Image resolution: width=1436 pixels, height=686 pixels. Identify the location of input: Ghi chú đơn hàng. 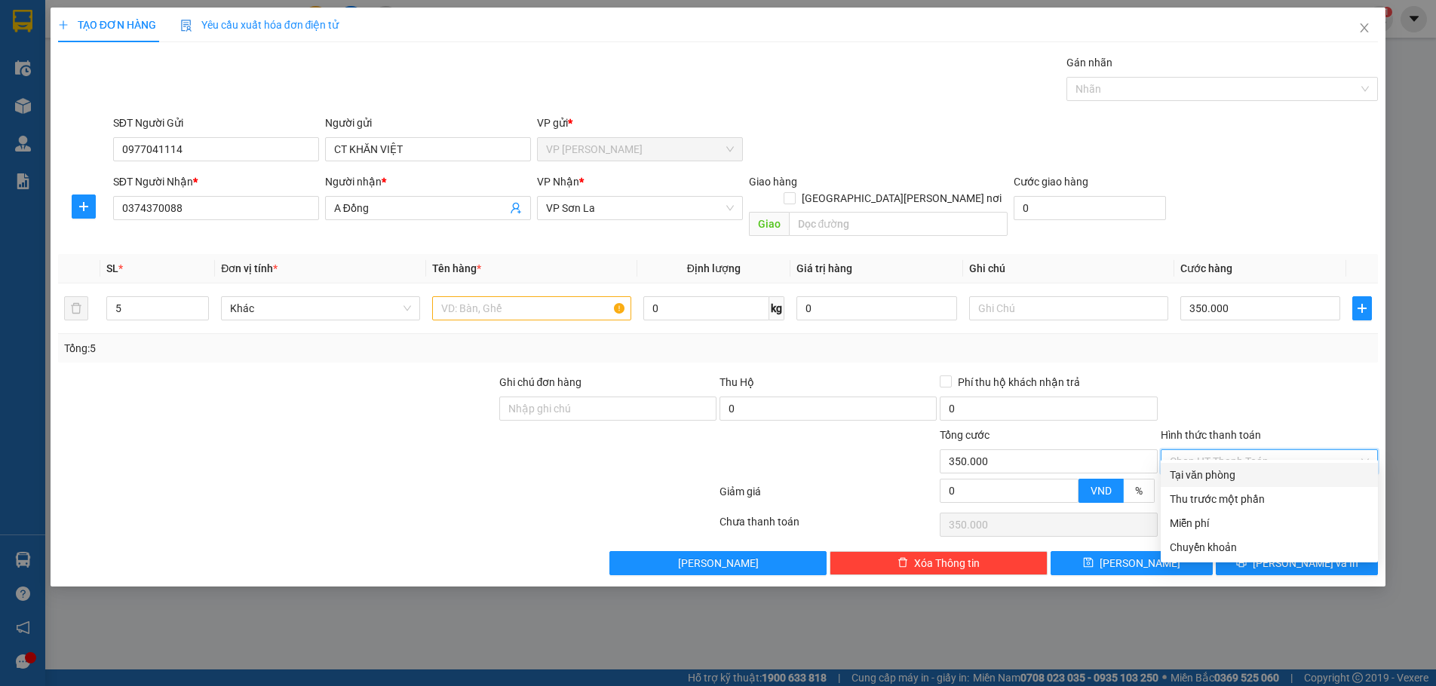
(608, 409).